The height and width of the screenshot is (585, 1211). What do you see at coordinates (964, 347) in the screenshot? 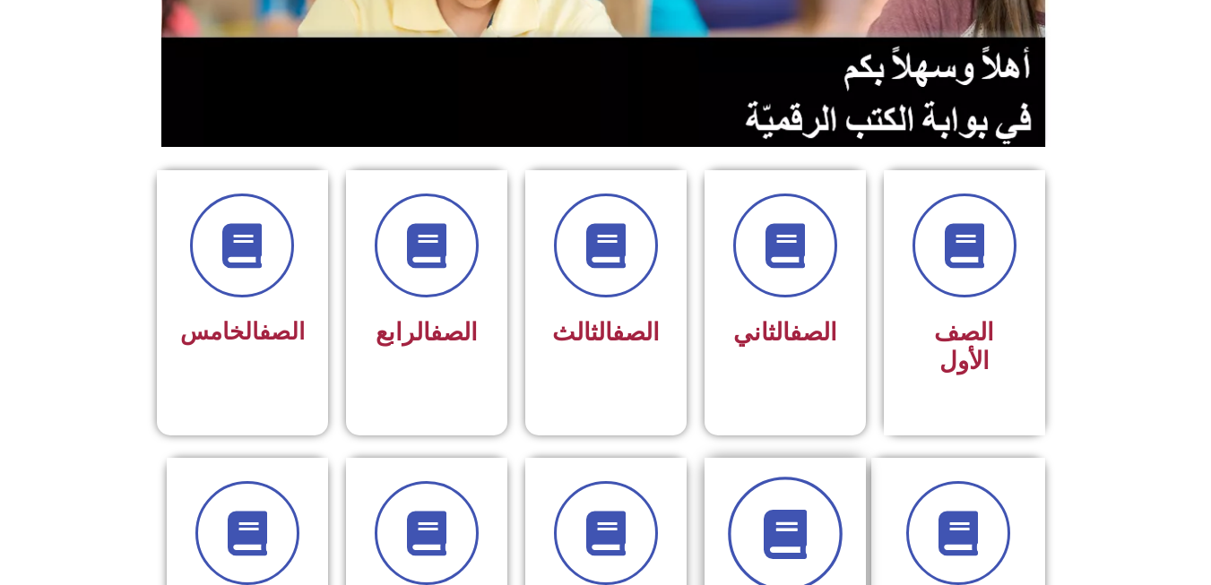
I see `span: الصف الأول` at bounding box center [964, 347].